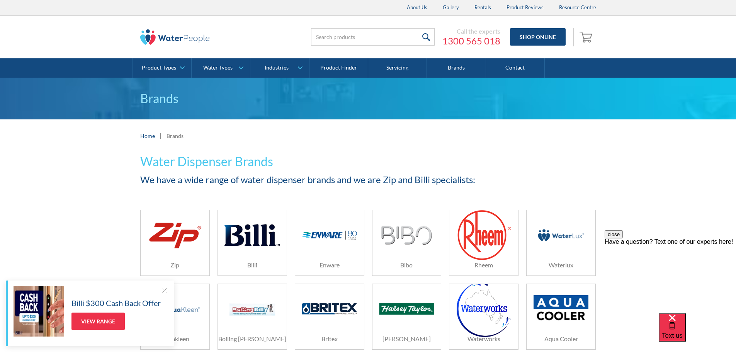  I want to click on h2: We have a wide range of water dispenser brands and we are Zip and Billi specialists:, so click(368, 180).